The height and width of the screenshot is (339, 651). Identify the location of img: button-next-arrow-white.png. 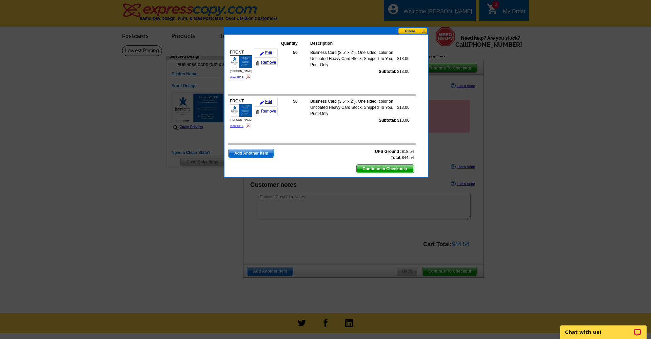
(406, 169).